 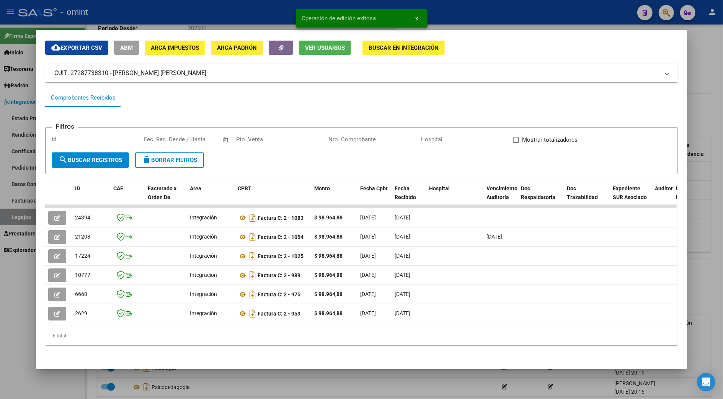 What do you see at coordinates (662, 197) in the screenshot?
I see `datatable-header-cell: Auditoria` at bounding box center [662, 197].